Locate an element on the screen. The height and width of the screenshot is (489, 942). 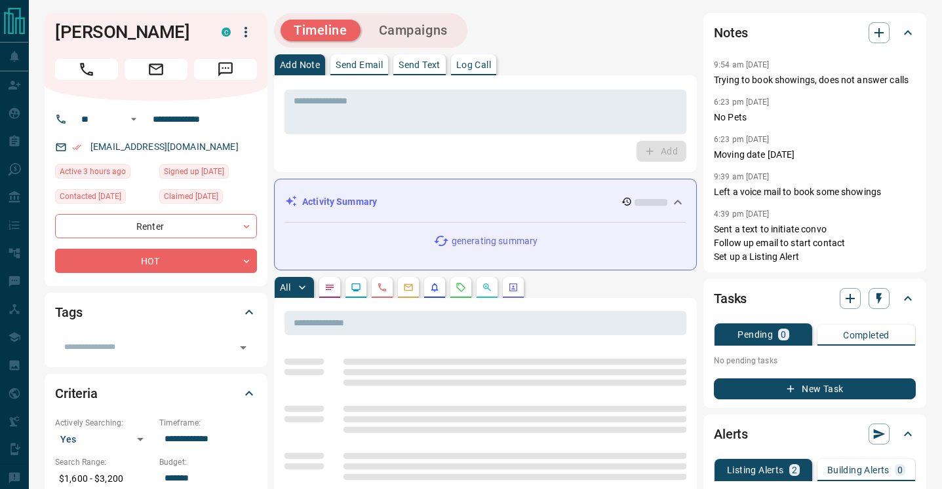
p: Sent a text to initiate convo Follow up email to start contact Set up a Listing Alert is located at coordinates (815, 243).